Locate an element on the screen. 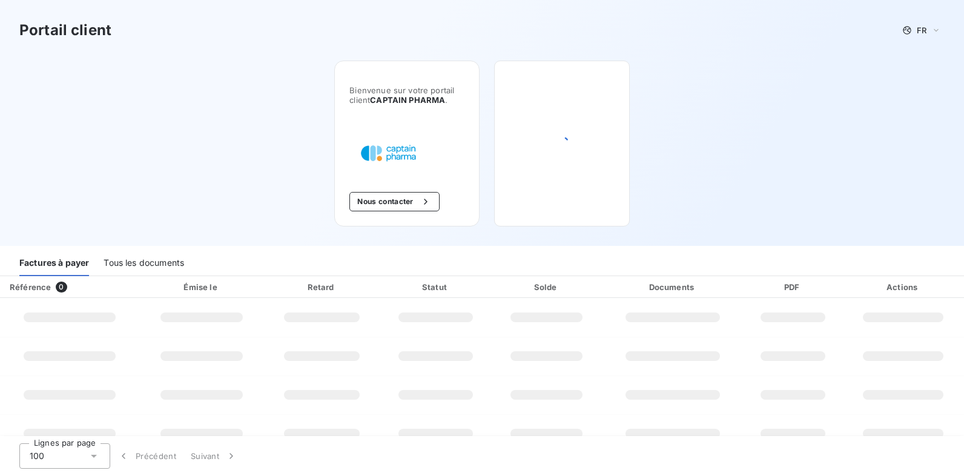 This screenshot has width=964, height=476. div: Solde is located at coordinates (546, 287).